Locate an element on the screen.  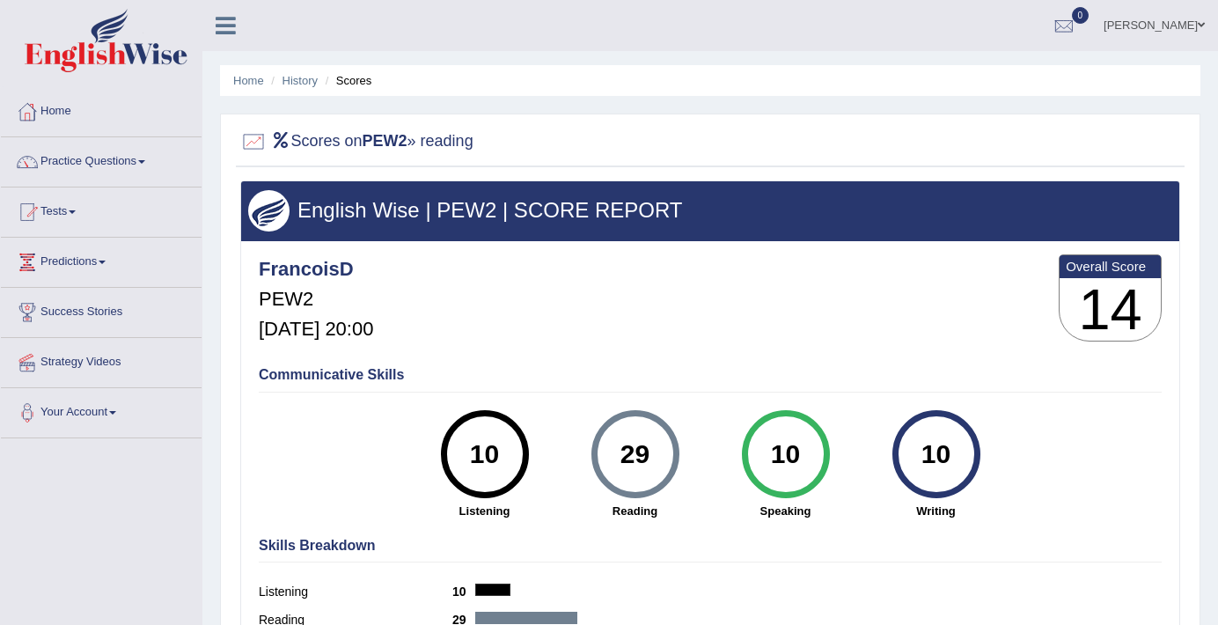
h3: 14 is located at coordinates (1110, 310).